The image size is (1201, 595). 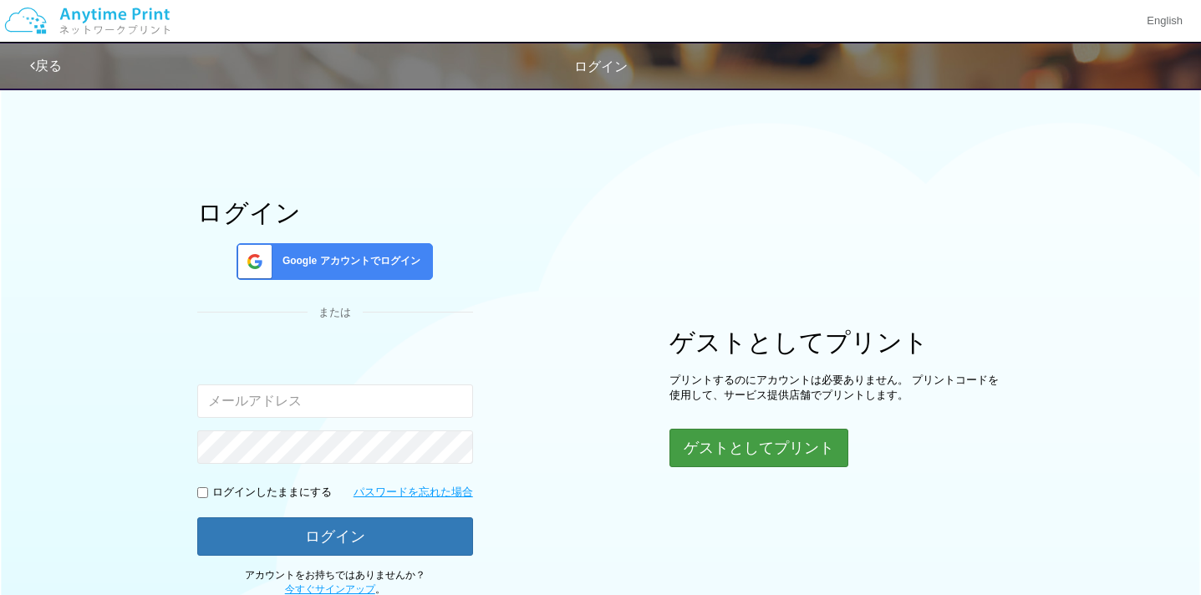 What do you see at coordinates (335, 212) in the screenshot?
I see `h1: ログイン` at bounding box center [335, 212].